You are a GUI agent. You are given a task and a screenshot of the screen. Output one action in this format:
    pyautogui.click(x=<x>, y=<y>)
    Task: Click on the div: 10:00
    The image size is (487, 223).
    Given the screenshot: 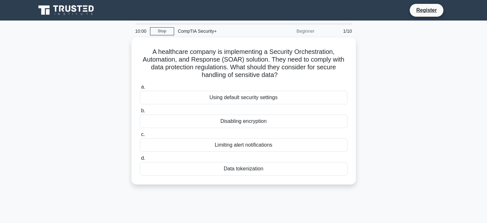 What is the action you would take?
    pyautogui.click(x=141, y=31)
    